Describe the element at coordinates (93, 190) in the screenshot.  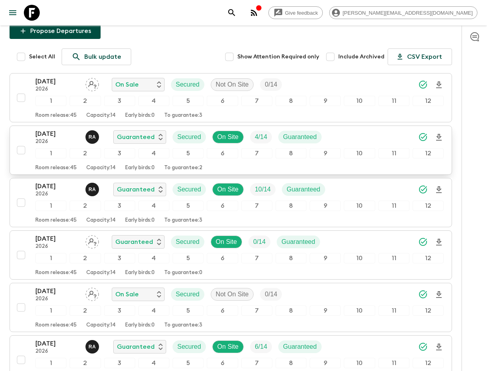
I see `button: RA` at that location.